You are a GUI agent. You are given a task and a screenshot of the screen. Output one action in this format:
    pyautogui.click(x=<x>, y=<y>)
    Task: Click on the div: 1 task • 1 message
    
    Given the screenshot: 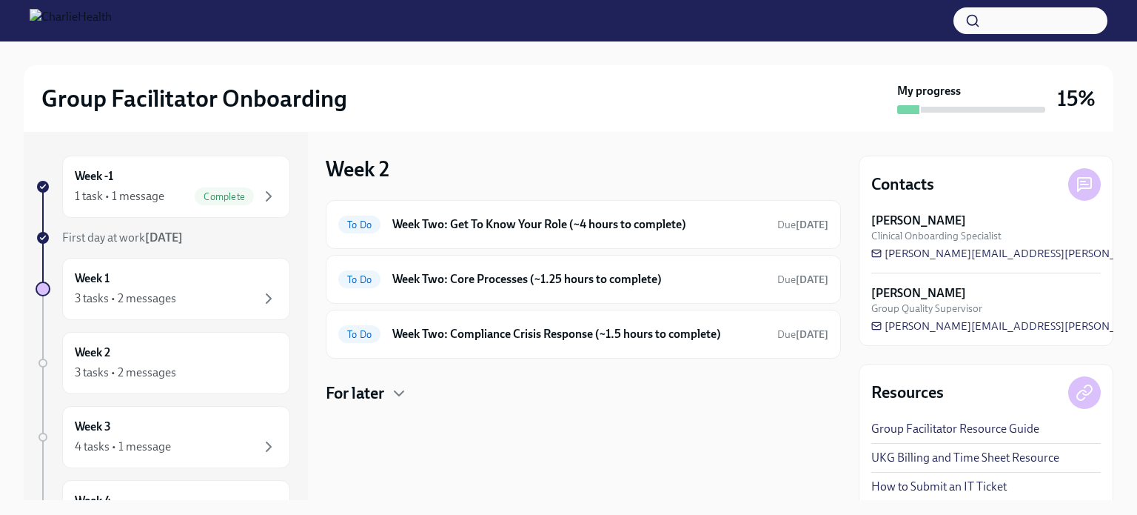 What is the action you would take?
    pyautogui.click(x=119, y=196)
    